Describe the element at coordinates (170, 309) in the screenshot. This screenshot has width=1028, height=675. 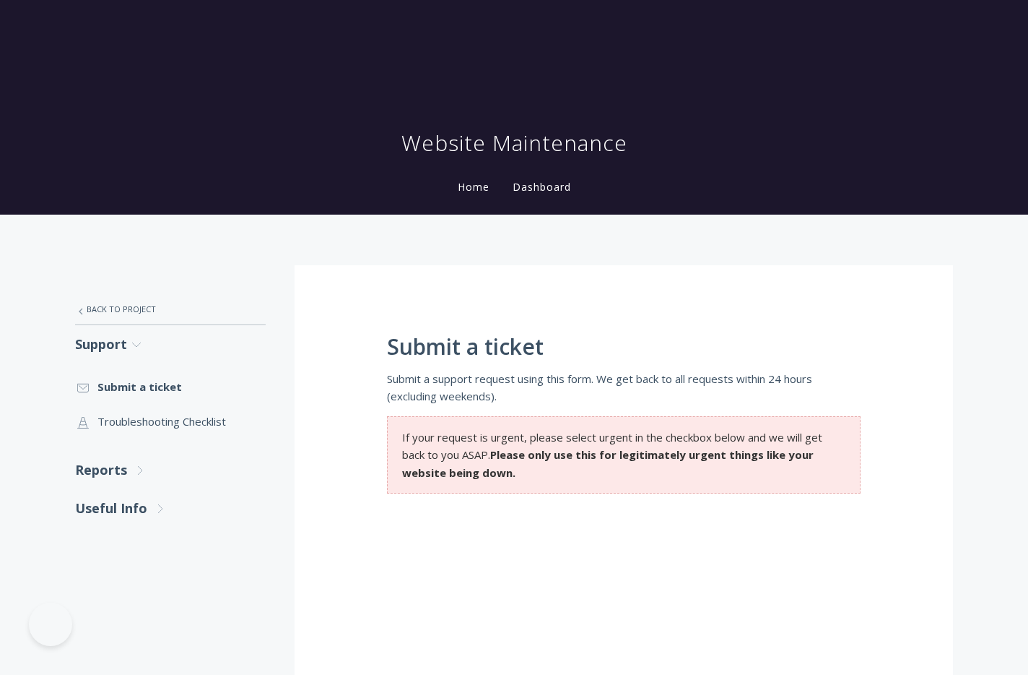
I see `a: Back to Project` at that location.